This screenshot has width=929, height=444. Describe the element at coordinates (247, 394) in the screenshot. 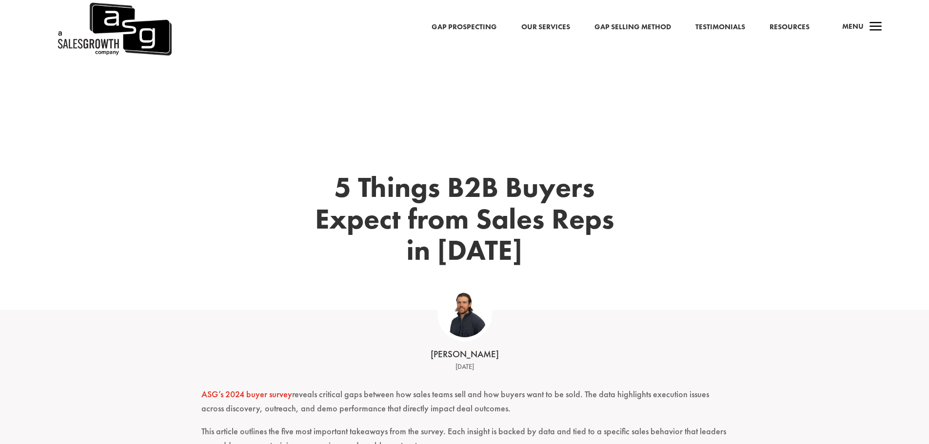

I see `a: ASG’s 2024 buyer survey` at that location.